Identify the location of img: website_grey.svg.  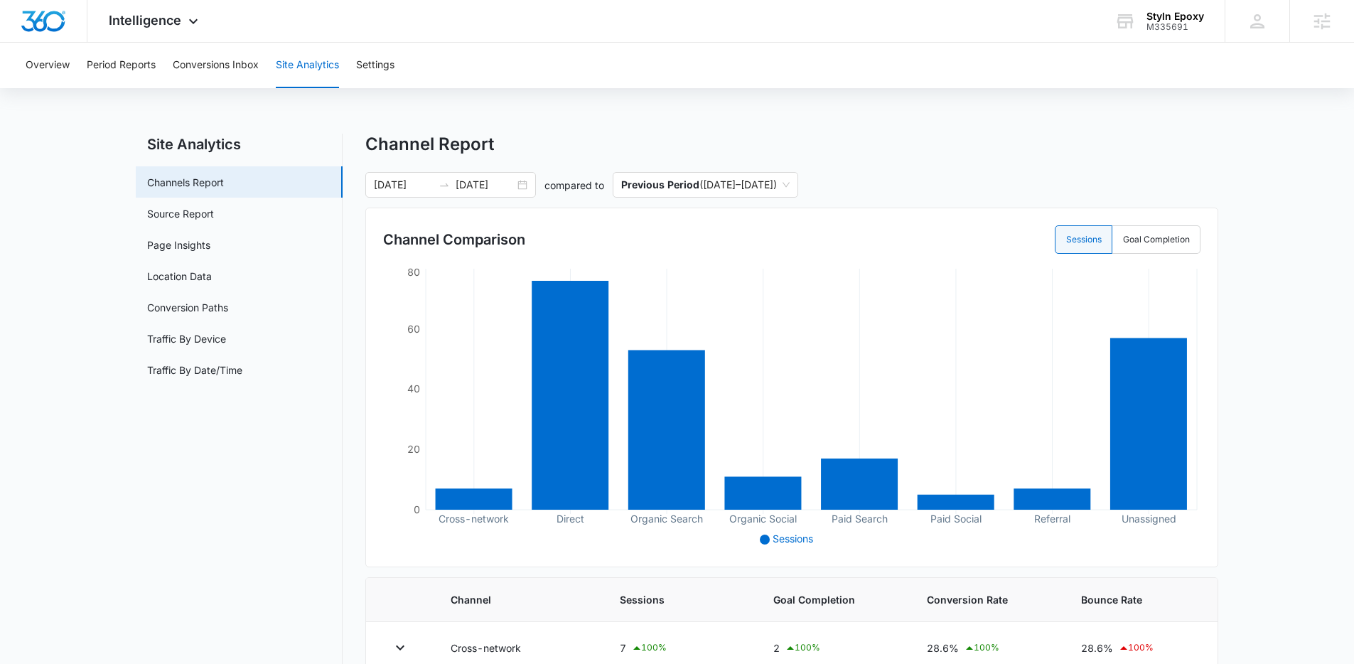
(28, 43).